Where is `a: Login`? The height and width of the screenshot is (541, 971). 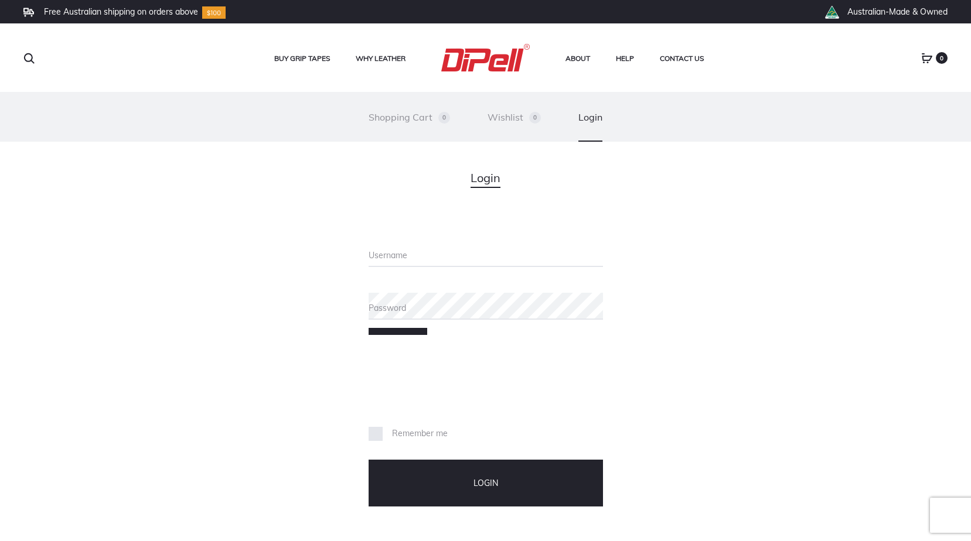 a: Login is located at coordinates (590, 117).